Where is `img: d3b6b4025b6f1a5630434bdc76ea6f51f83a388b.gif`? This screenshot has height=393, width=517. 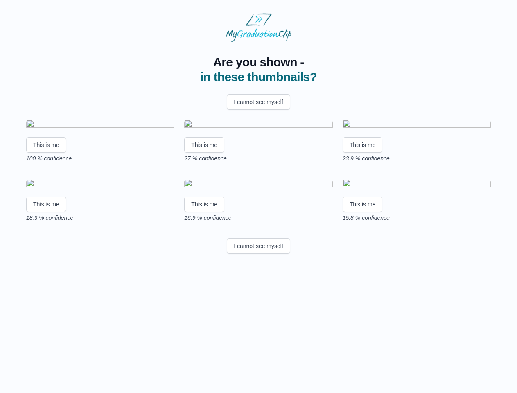
img: d3b6b4025b6f1a5630434bdc76ea6f51f83a388b.gif is located at coordinates (258, 125).